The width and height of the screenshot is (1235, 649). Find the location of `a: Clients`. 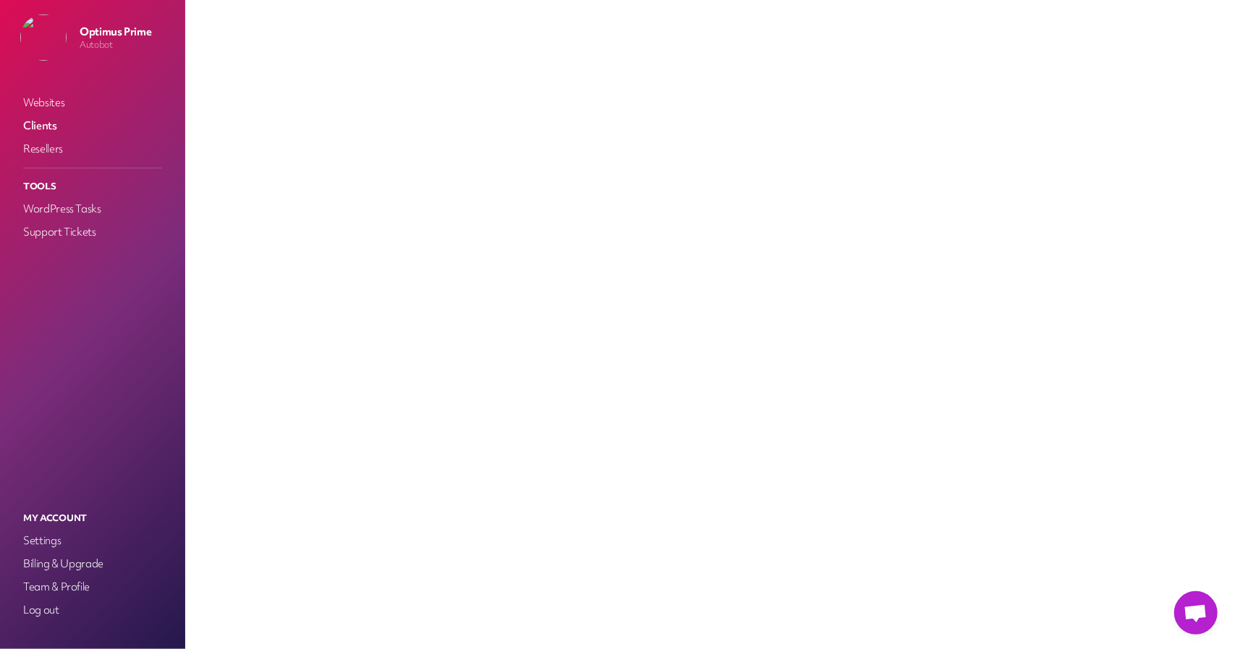

a: Clients is located at coordinates (93, 126).